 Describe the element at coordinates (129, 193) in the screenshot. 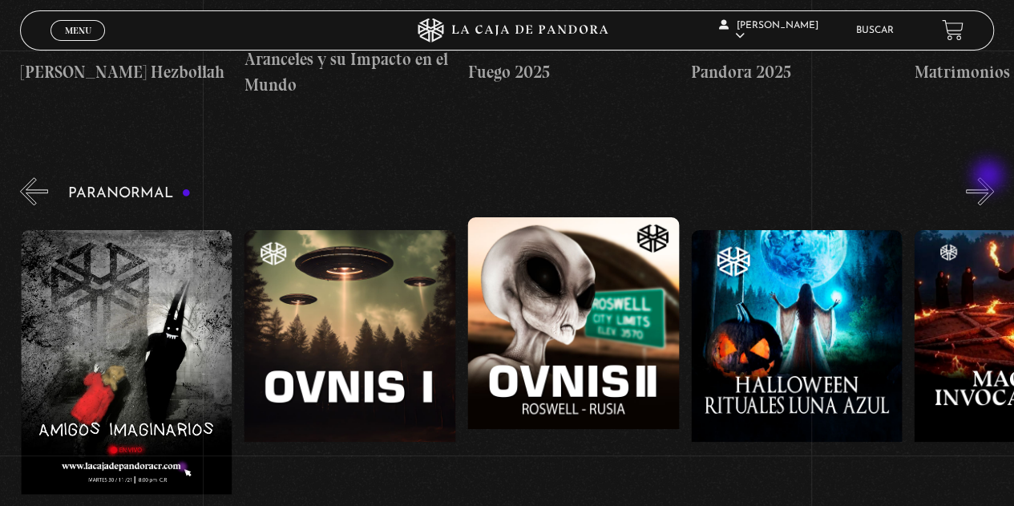

I see `h3: Paranormal` at that location.